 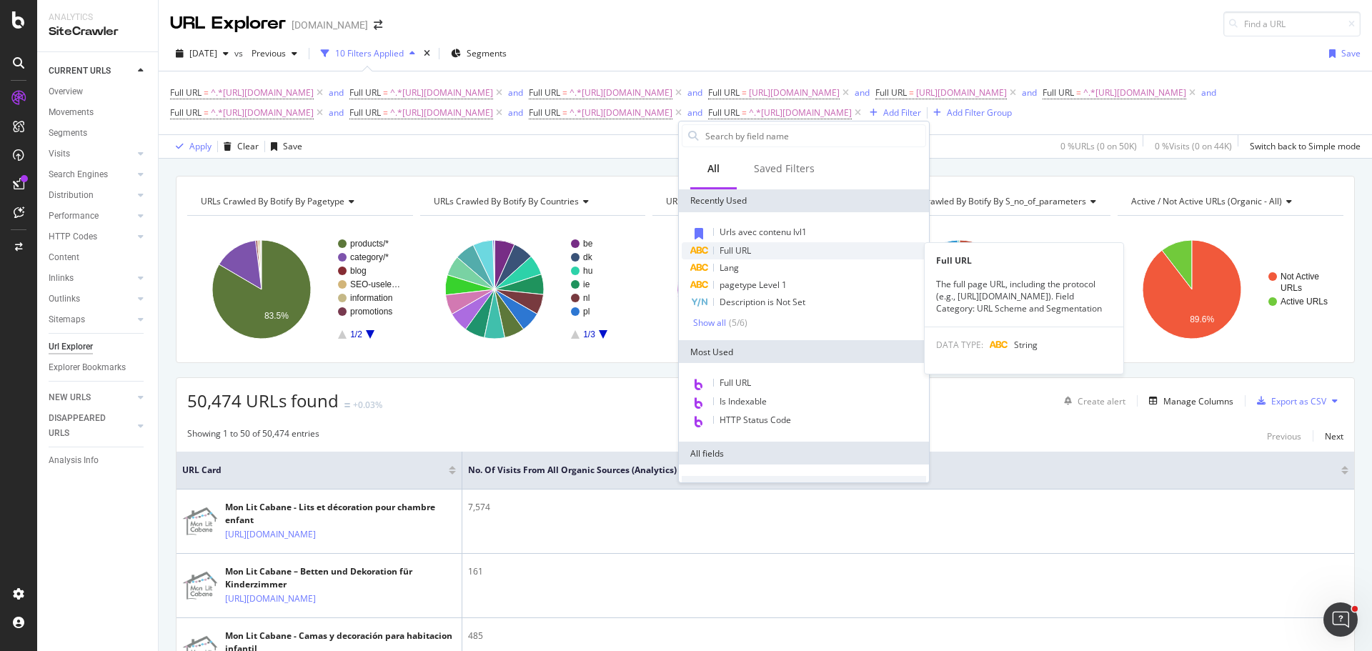 What do you see at coordinates (814, 136) in the screenshot?
I see `input: Search by field name` at bounding box center [814, 136].